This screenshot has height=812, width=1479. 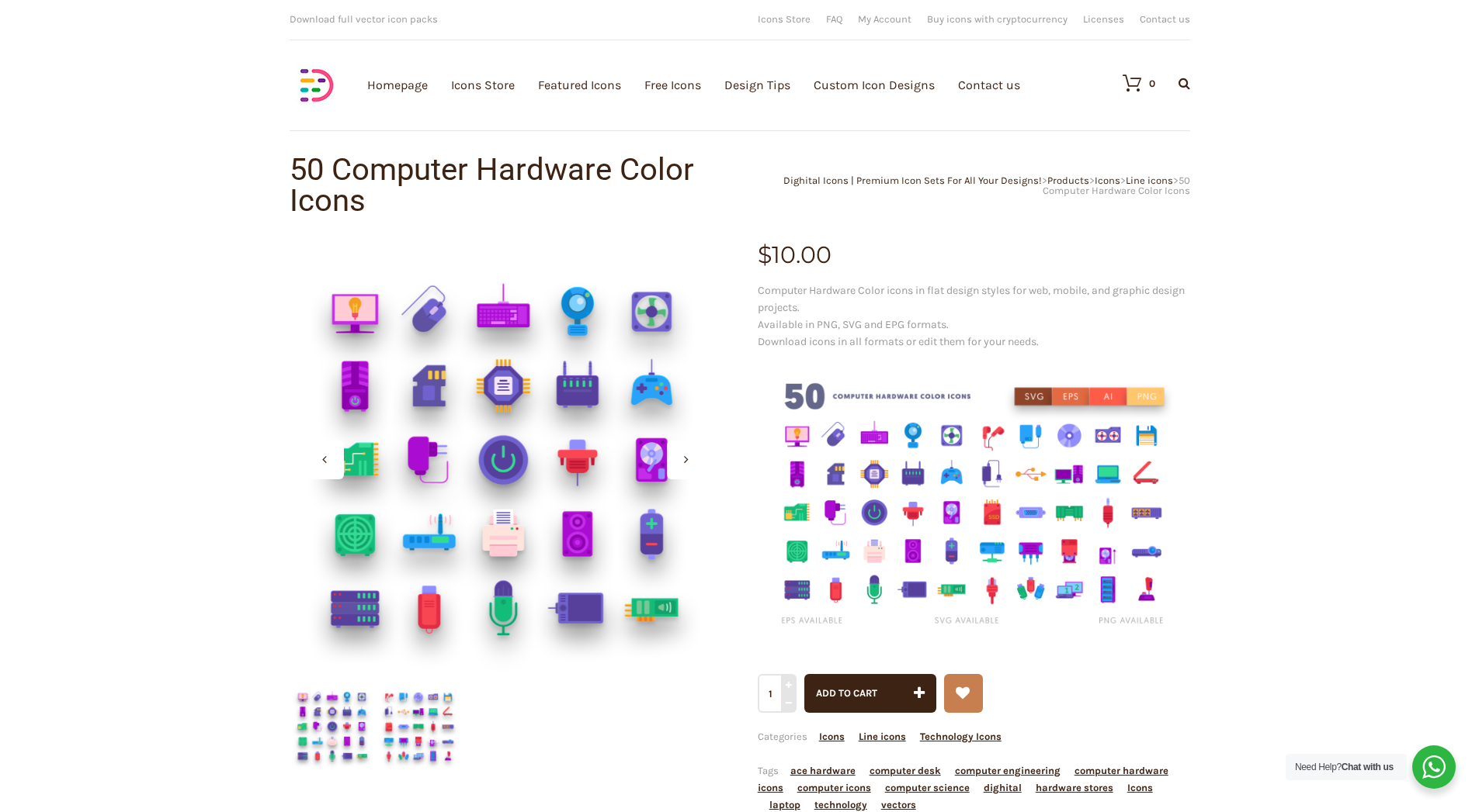 What do you see at coordinates (1152, 83) in the screenshot?
I see `div: 0` at bounding box center [1152, 83].